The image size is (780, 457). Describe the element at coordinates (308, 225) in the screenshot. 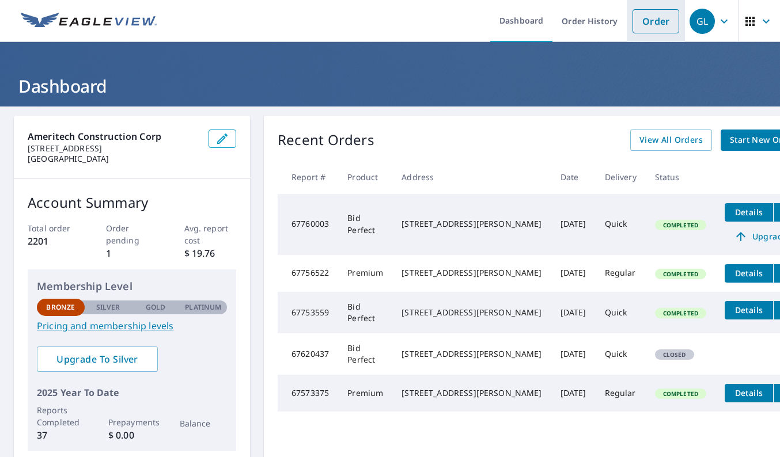

I see `td: 67760003` at that location.